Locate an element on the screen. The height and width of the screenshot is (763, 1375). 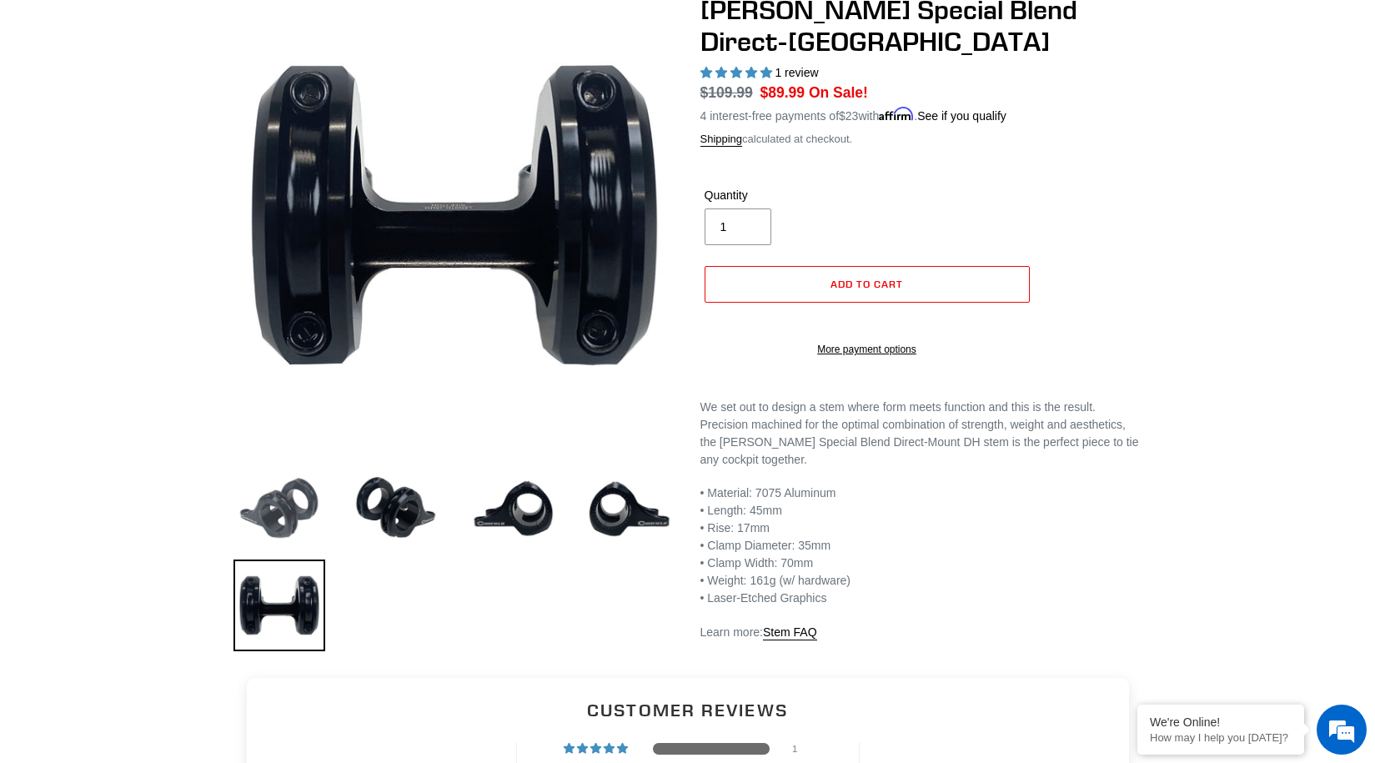
p: 4 interest-free payments of with . is located at coordinates (853, 114).